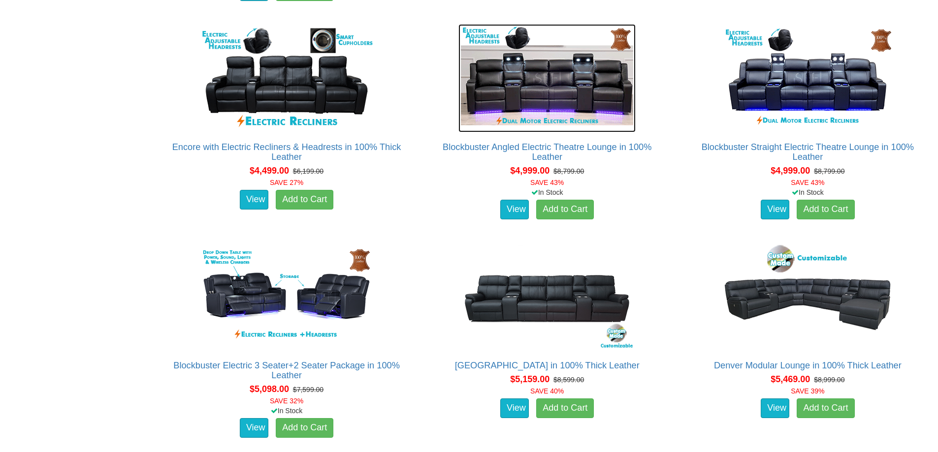 Image resolution: width=938 pixels, height=452 pixels. I want to click on span: $5,469.00, so click(790, 379).